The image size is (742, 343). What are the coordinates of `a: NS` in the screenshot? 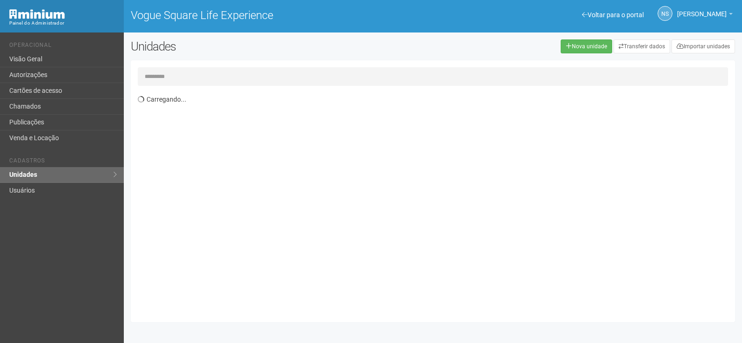 It's located at (665, 13).